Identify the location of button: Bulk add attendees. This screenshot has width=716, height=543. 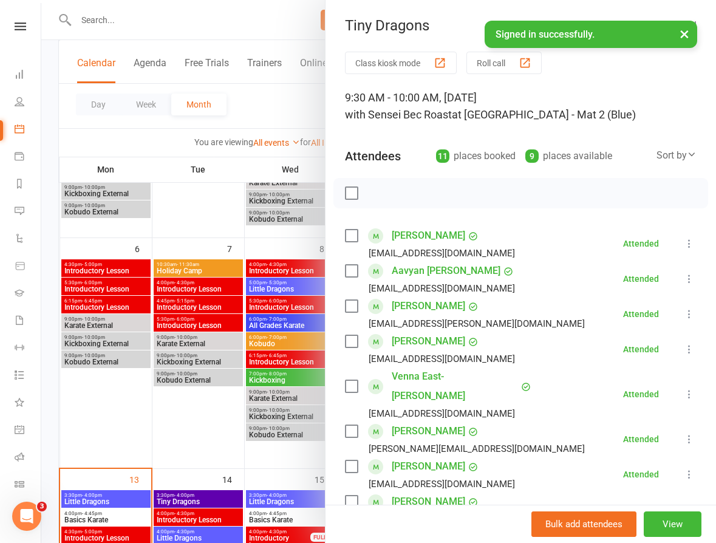
(584, 524).